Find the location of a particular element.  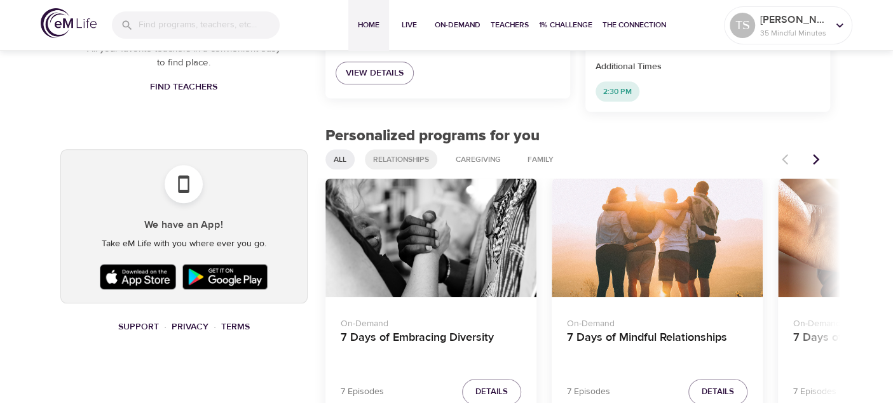

span: The Connection is located at coordinates (634, 25).